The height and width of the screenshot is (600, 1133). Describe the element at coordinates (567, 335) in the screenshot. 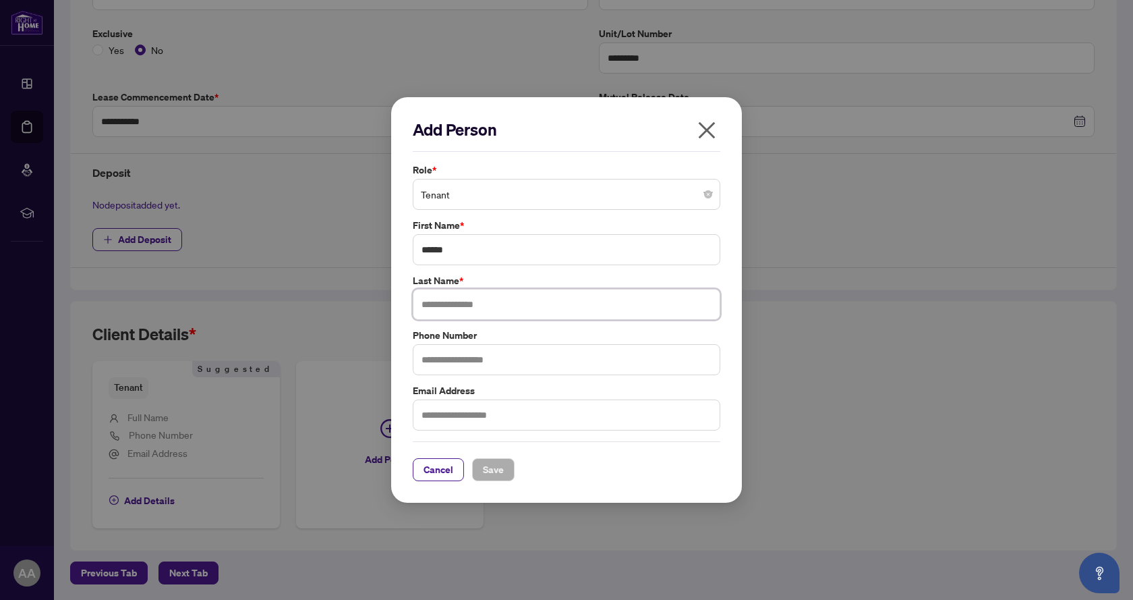

I see `label: Phone Number` at that location.